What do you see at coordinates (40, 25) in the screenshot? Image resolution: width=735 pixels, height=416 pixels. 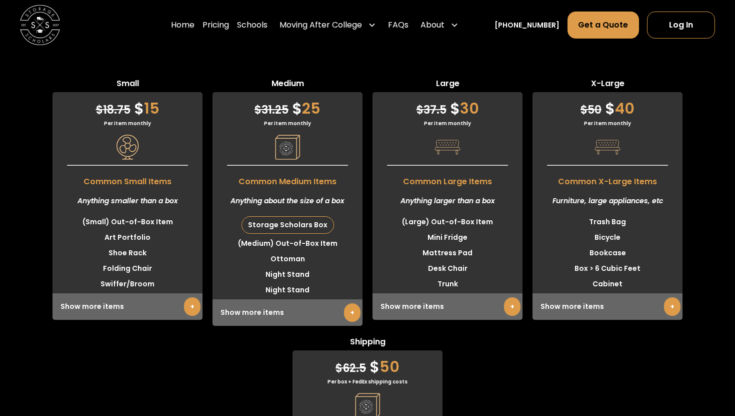 I see `a: home` at bounding box center [40, 25].